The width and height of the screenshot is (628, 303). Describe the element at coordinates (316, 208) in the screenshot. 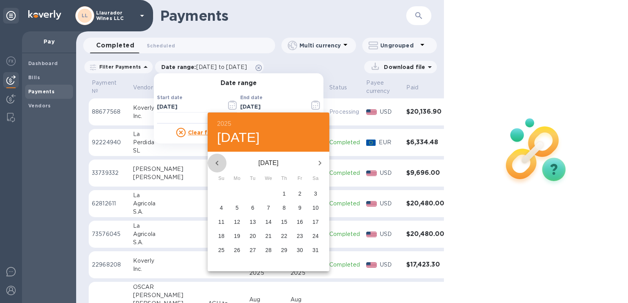

I see `p: 10` at that location.